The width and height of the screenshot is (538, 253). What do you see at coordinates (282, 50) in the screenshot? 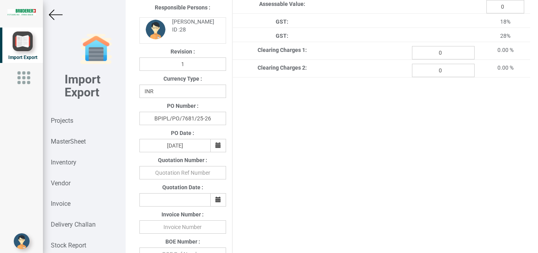
I see `label: Clearing Charges 1:` at bounding box center [282, 50].